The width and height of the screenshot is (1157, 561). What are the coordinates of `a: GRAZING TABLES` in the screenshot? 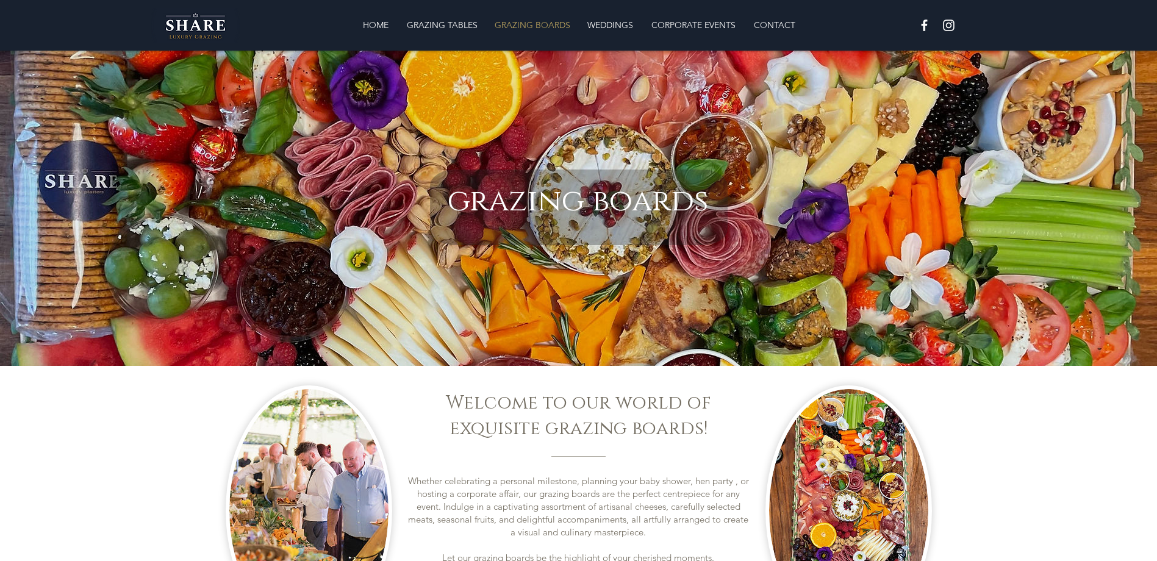 It's located at (441, 25).